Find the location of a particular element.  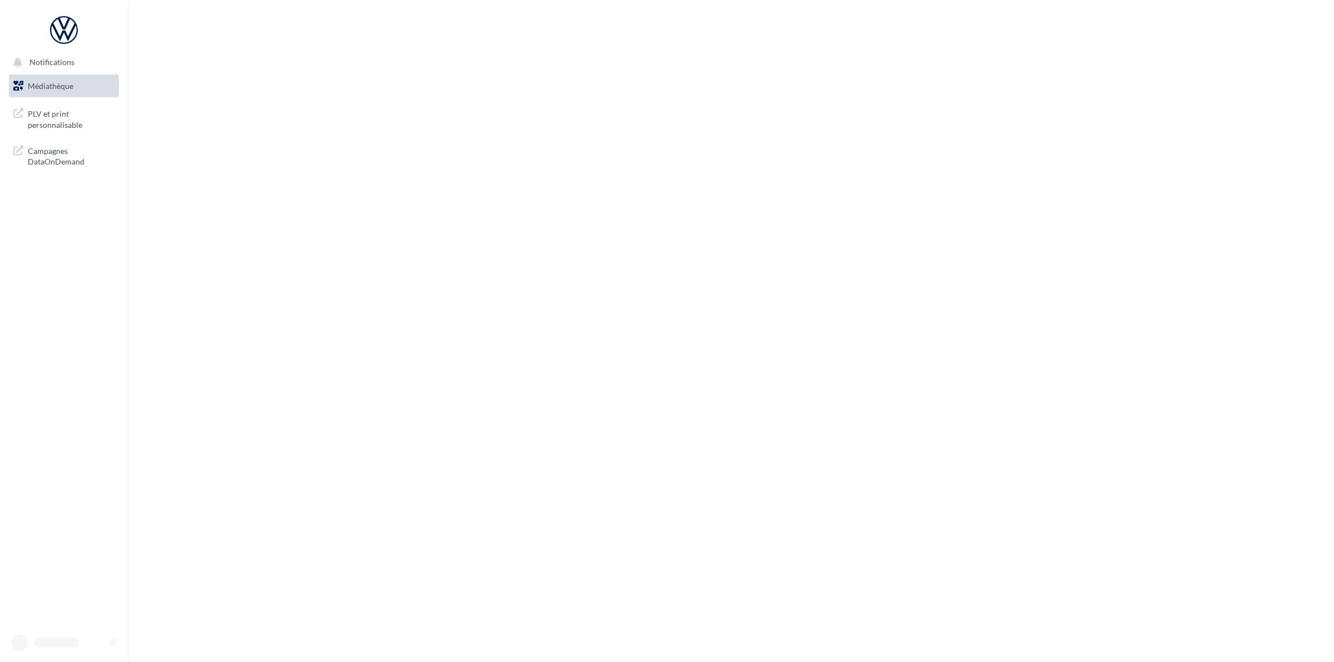

a: Campagnes DataOnDemand is located at coordinates (64, 155).